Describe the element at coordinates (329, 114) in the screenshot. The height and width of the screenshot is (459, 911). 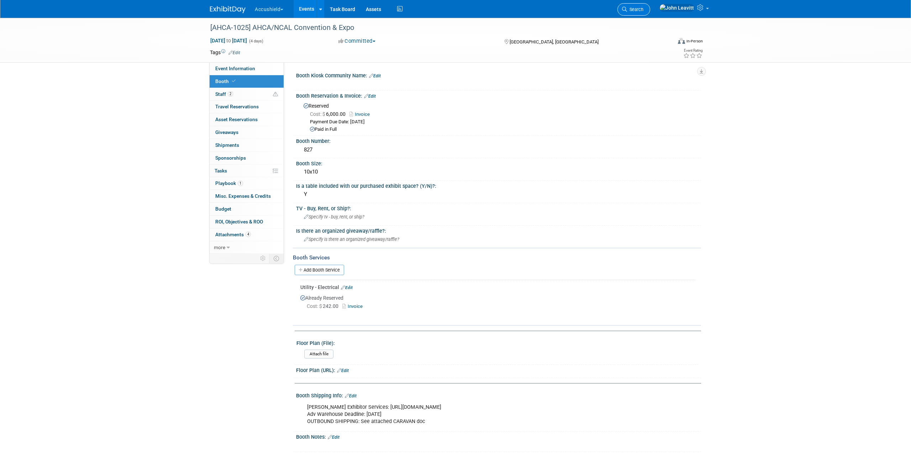
I see `span: 6,000.00` at that location.